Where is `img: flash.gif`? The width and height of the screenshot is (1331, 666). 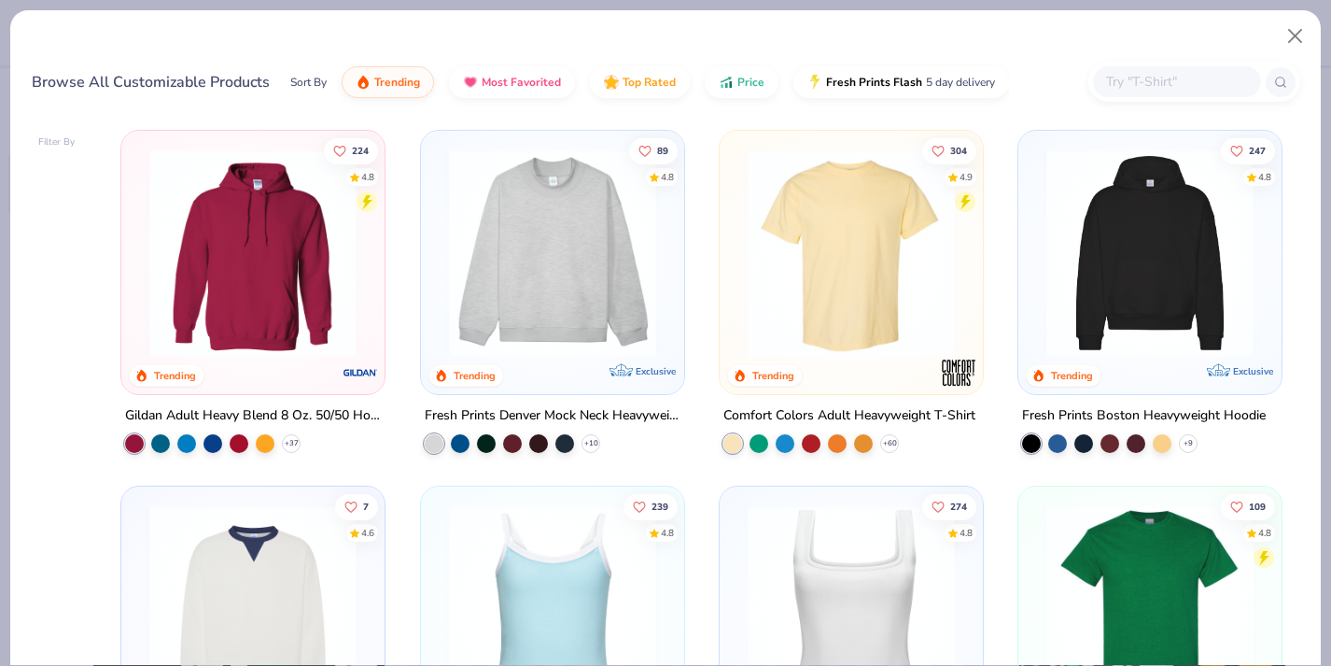
img: flash.gif is located at coordinates (815, 82).